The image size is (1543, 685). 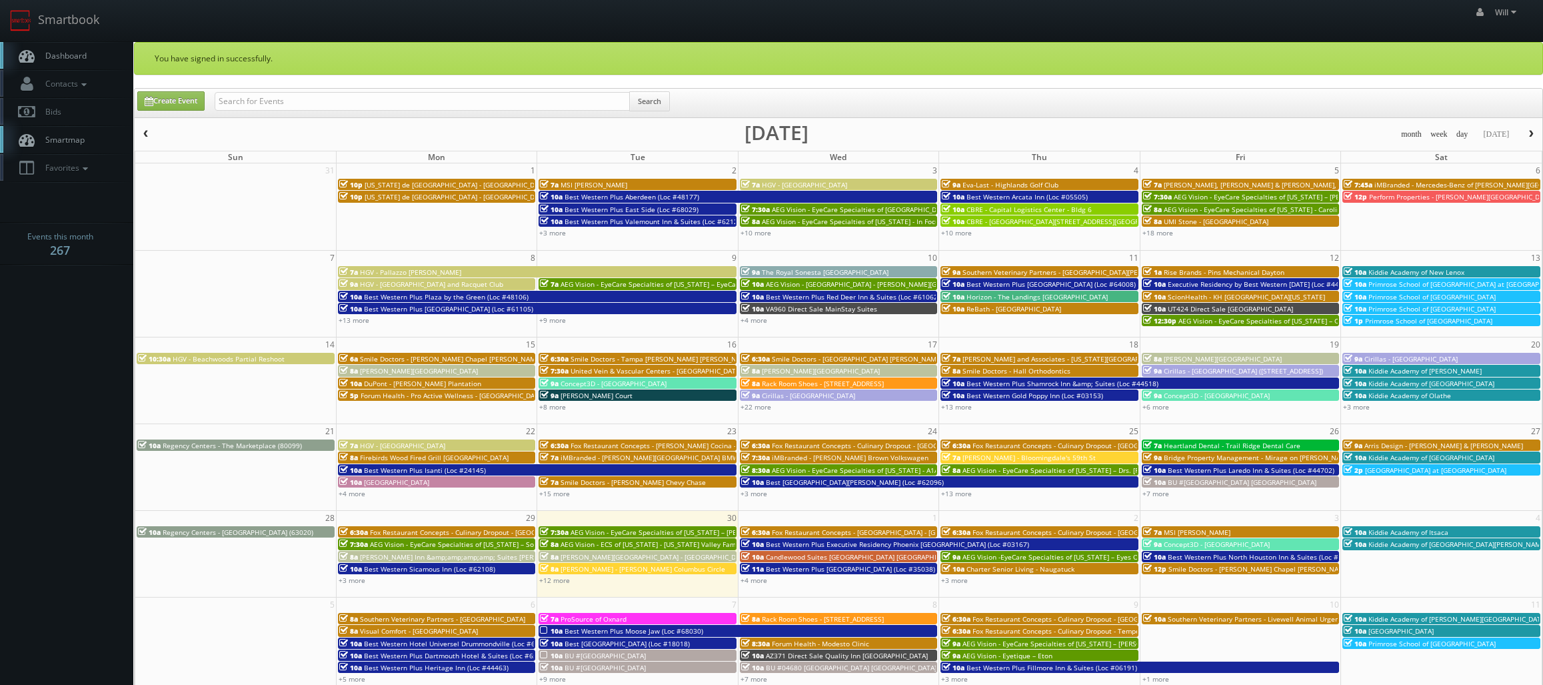 I want to click on span: Best Western Plus Aberdeen (Loc #48177), so click(x=632, y=197).